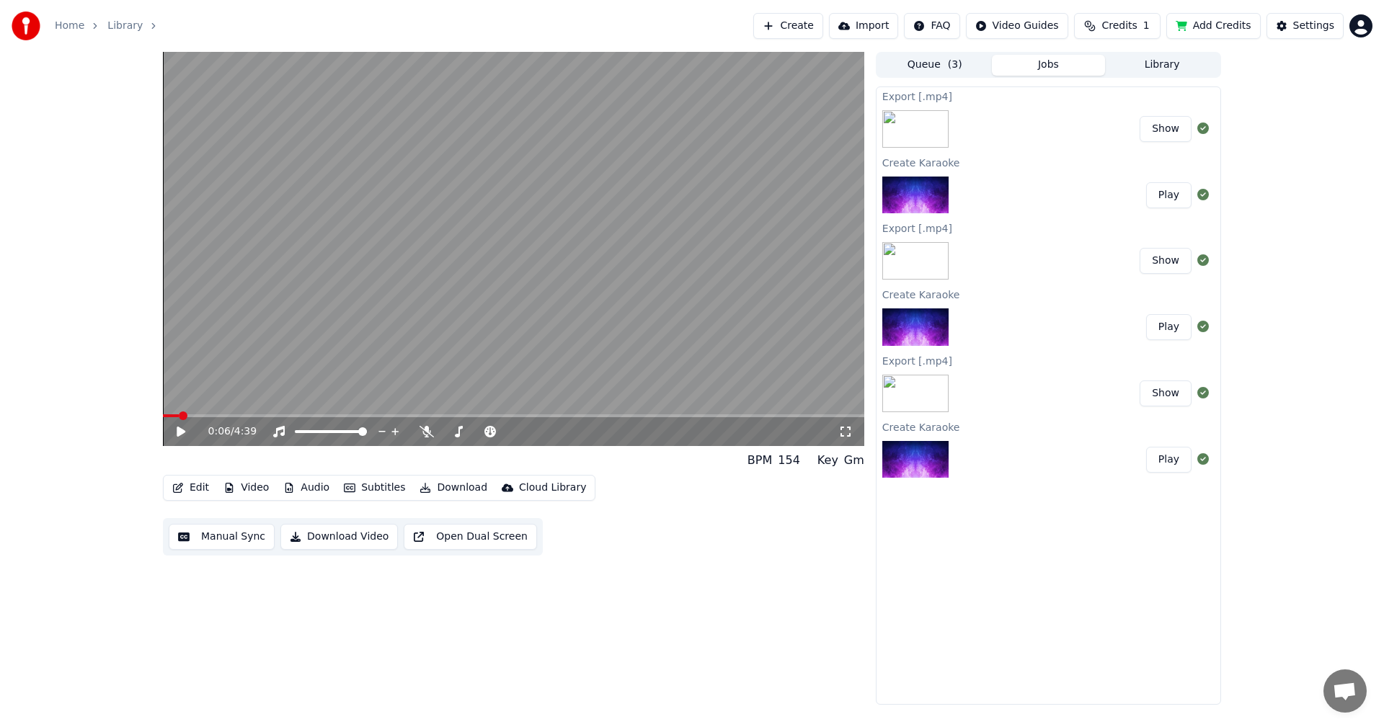 This screenshot has width=1384, height=727. Describe the element at coordinates (69, 26) in the screenshot. I see `a: Home` at that location.